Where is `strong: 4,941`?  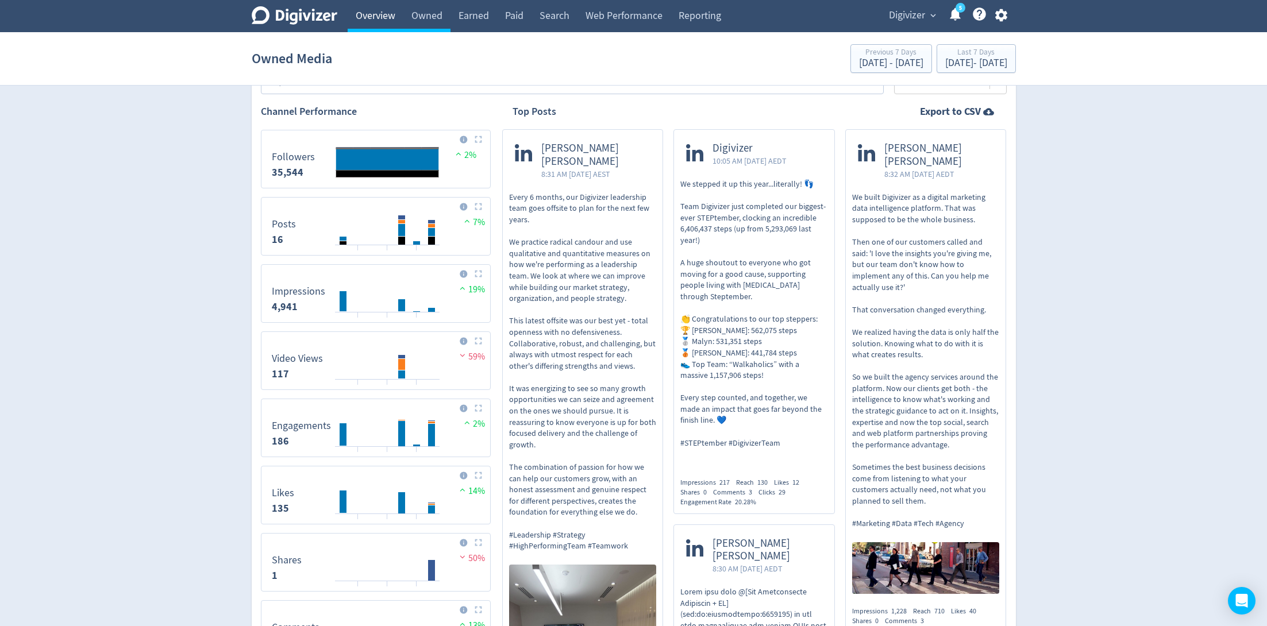
strong: 4,941 is located at coordinates (284, 307).